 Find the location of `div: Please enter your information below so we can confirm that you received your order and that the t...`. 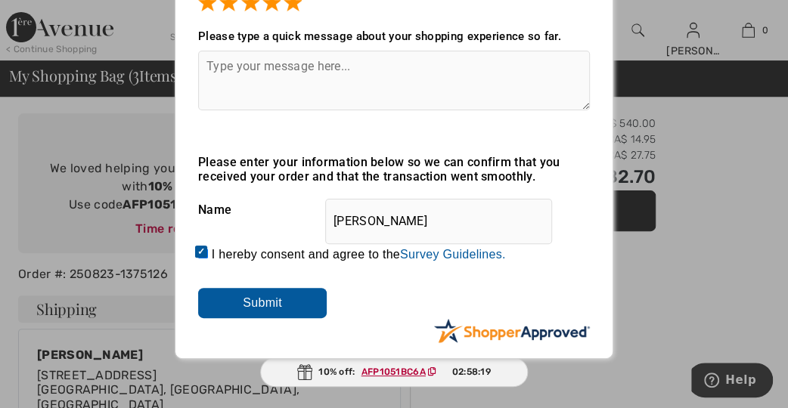

div: Please enter your information below so we can confirm that you received your order and that the t... is located at coordinates (394, 169).